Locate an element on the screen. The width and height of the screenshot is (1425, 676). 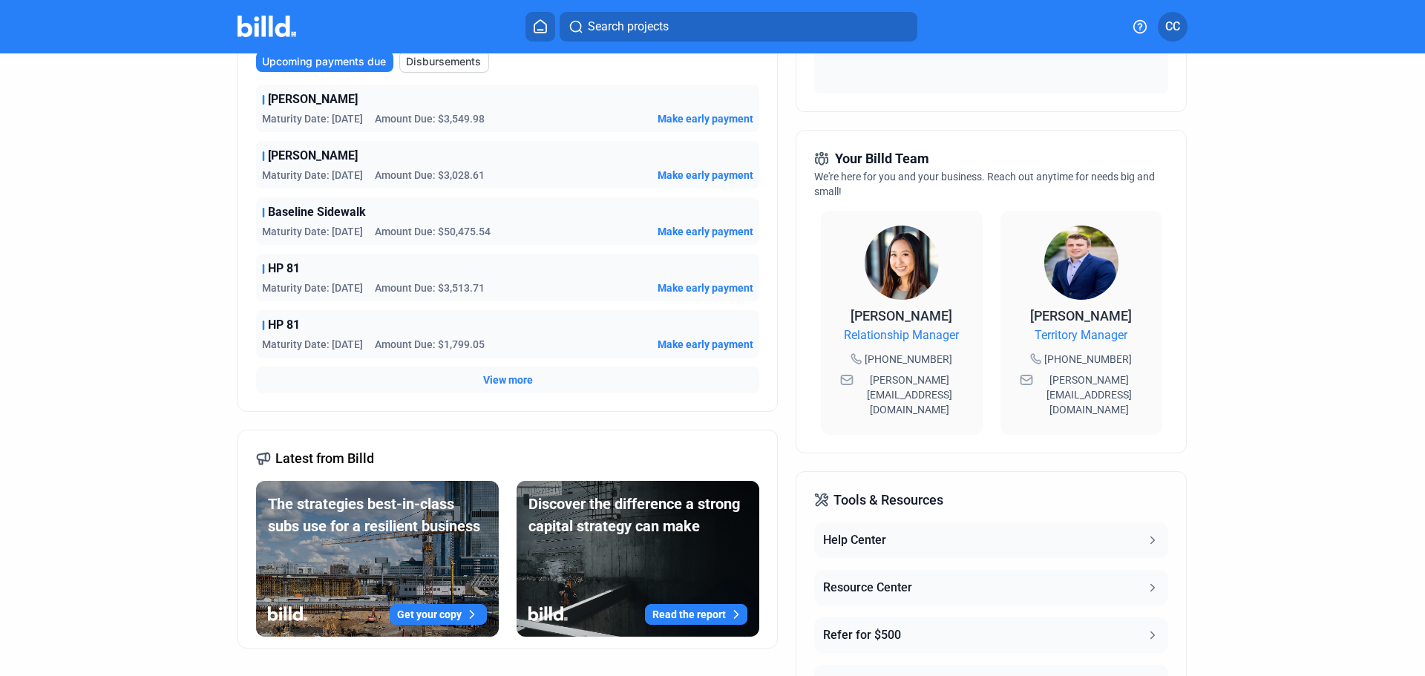
button: Search projects is located at coordinates (738, 27).